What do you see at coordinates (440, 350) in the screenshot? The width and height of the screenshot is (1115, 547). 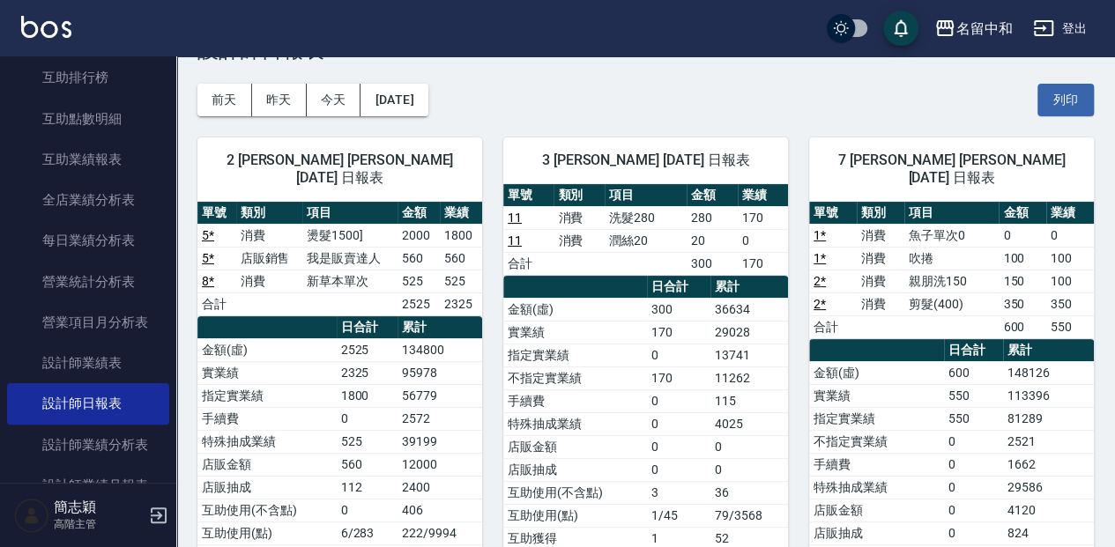 I see `td: 134800` at bounding box center [440, 350].